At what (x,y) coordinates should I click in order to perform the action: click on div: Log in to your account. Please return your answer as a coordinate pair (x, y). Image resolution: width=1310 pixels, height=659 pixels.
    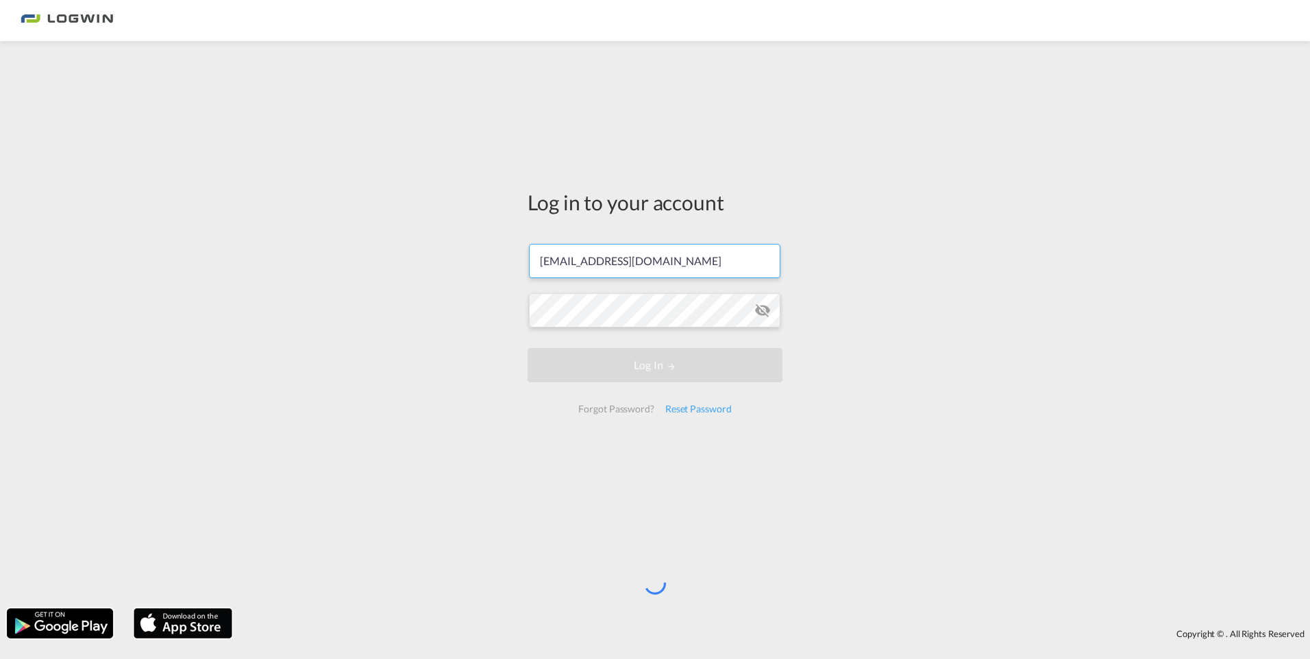
    Looking at the image, I should click on (655, 202).